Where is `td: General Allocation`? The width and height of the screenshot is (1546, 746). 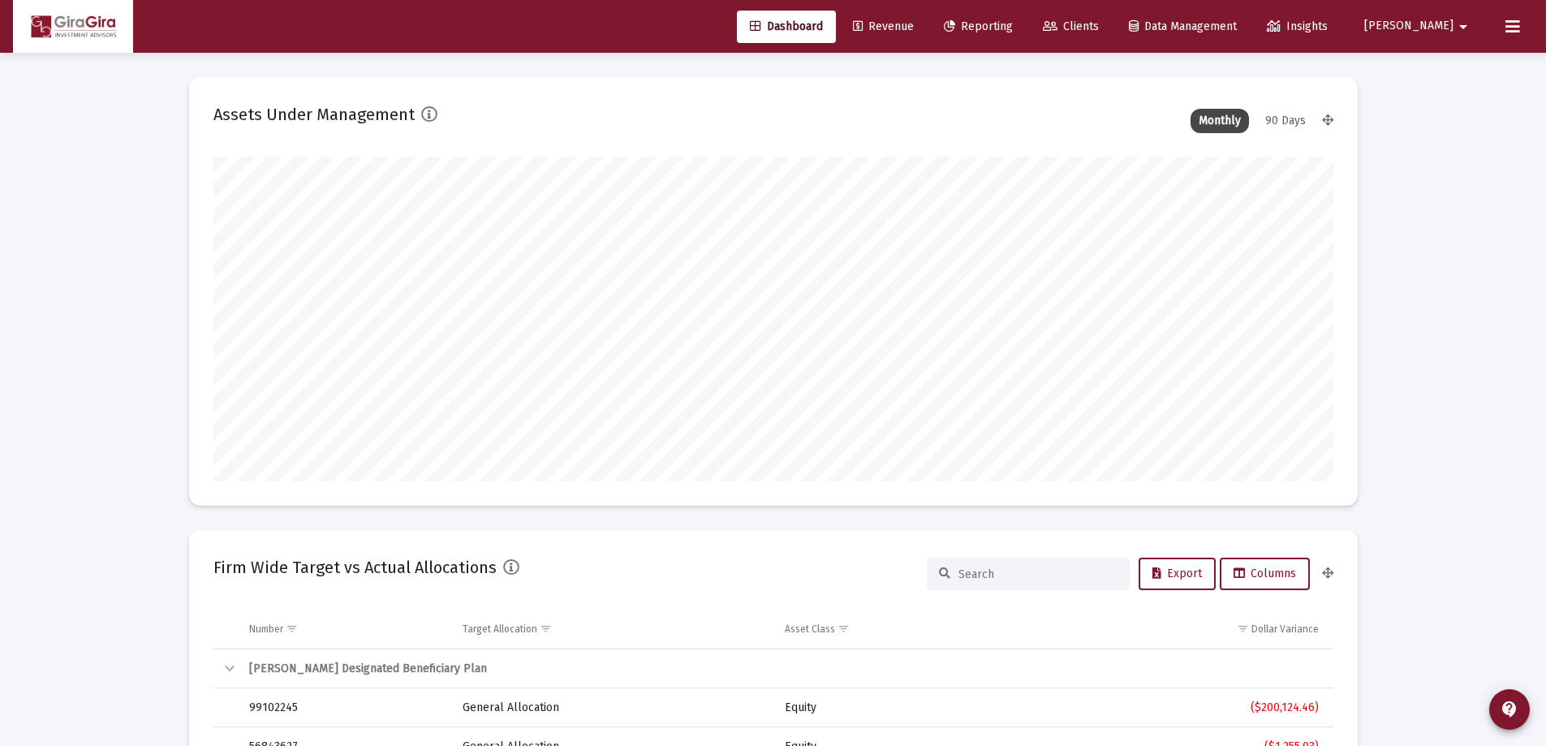
td: General Allocation is located at coordinates (612, 708).